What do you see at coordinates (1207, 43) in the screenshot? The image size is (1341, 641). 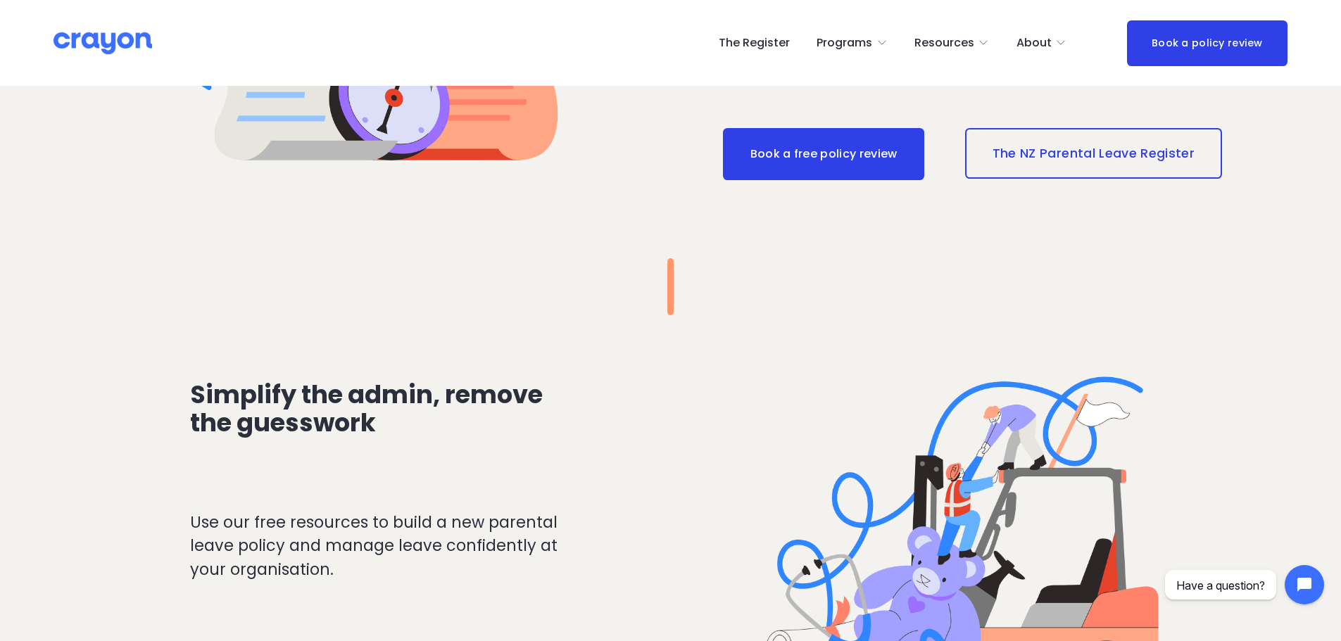 I see `a: Book a policy review` at bounding box center [1207, 43].